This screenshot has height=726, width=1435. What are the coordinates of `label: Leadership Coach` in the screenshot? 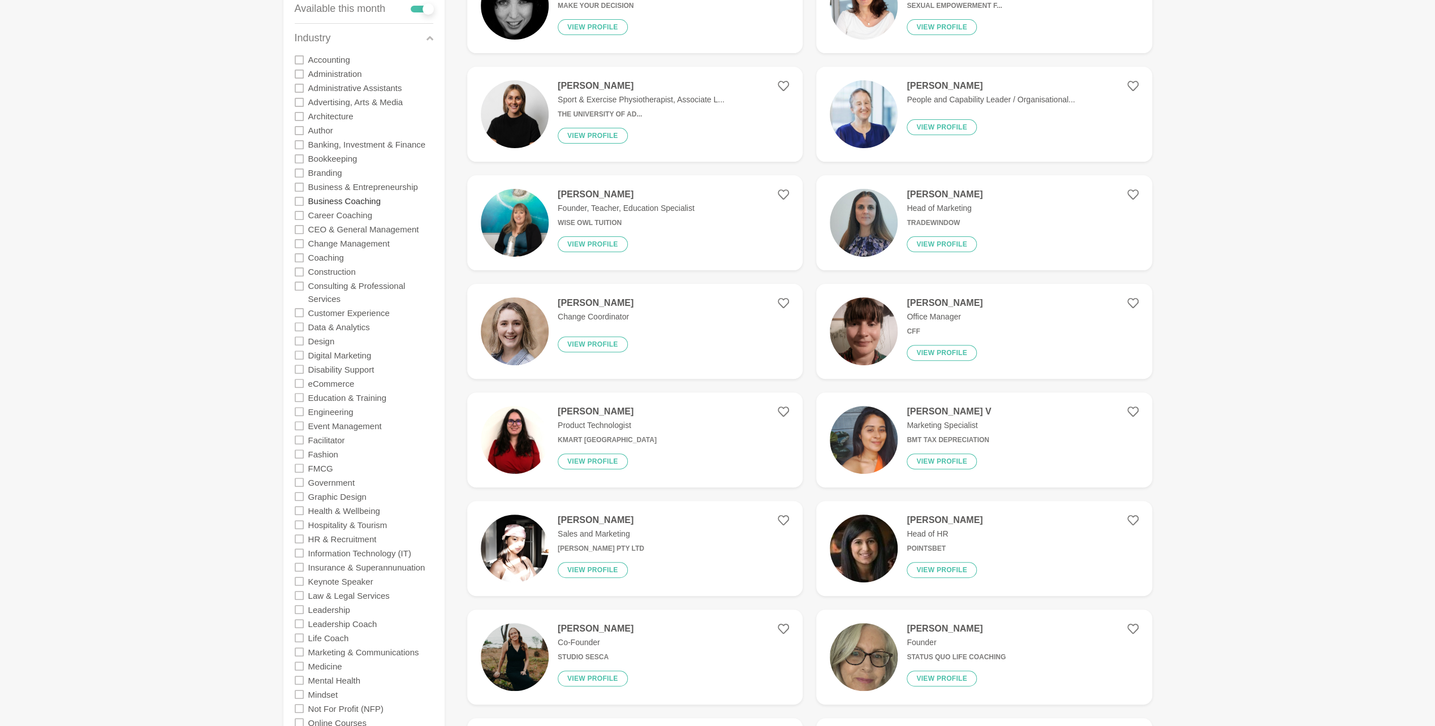 It's located at (343, 623).